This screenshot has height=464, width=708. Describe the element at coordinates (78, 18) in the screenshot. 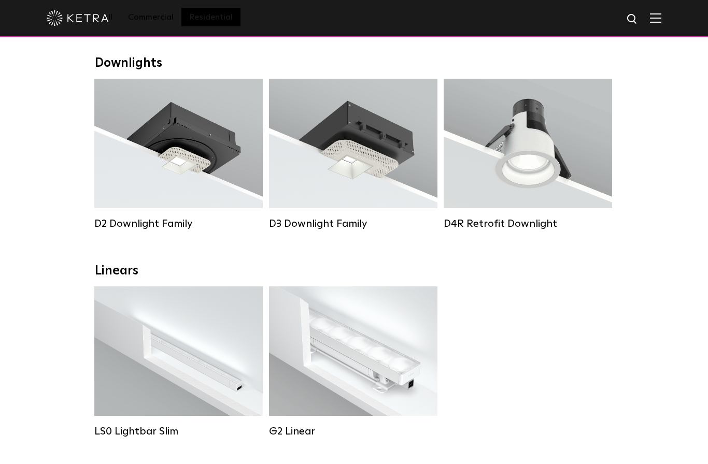

I see `img: ketra-logo-2019-white` at that location.